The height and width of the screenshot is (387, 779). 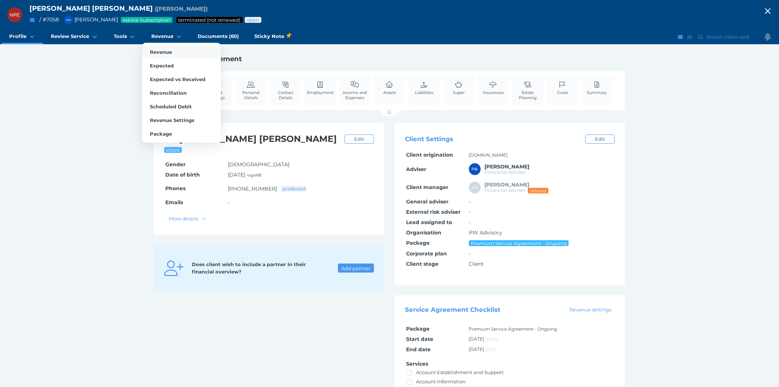 What do you see at coordinates (359, 139) in the screenshot?
I see `a: Edit` at bounding box center [359, 139].